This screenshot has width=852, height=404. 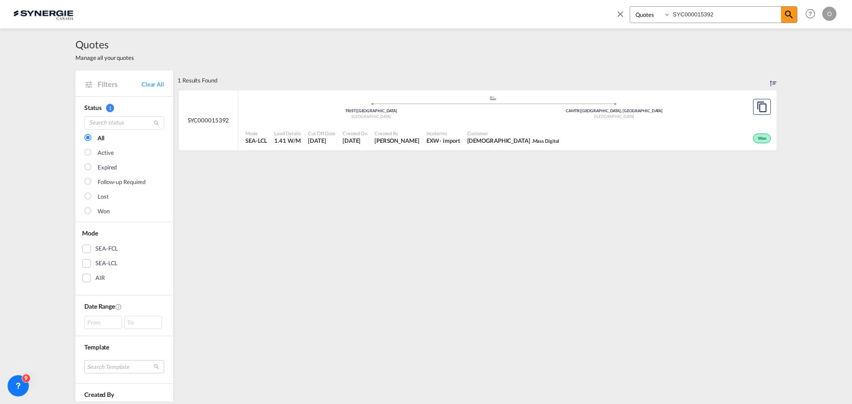 I want to click on span: Mass Digital, so click(x=546, y=141).